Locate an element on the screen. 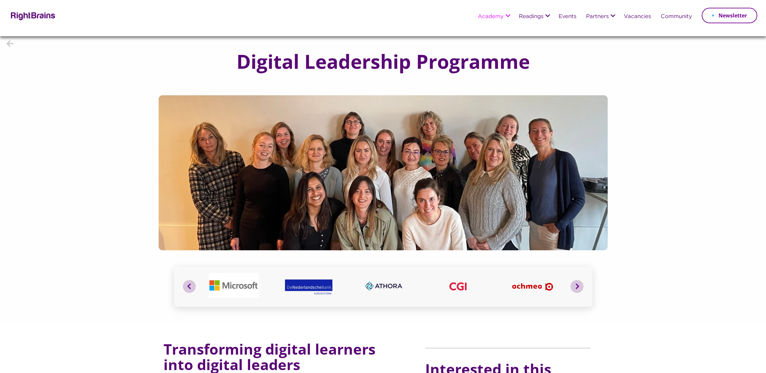 This screenshot has height=373, width=766. a: Newsletter is located at coordinates (729, 15).